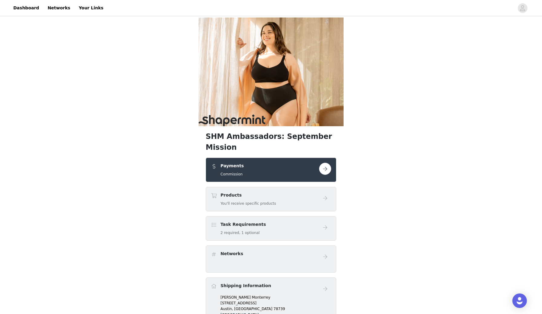 The height and width of the screenshot is (314, 542). What do you see at coordinates (232, 174) in the screenshot?
I see `h5: Commission` at bounding box center [232, 174].